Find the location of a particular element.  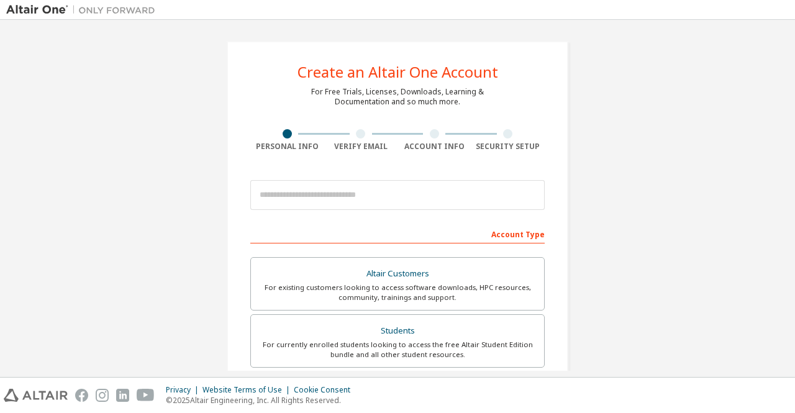

p: © 2025 Altair Engineering, Inc. All Rights Reserved. is located at coordinates (261, 400).